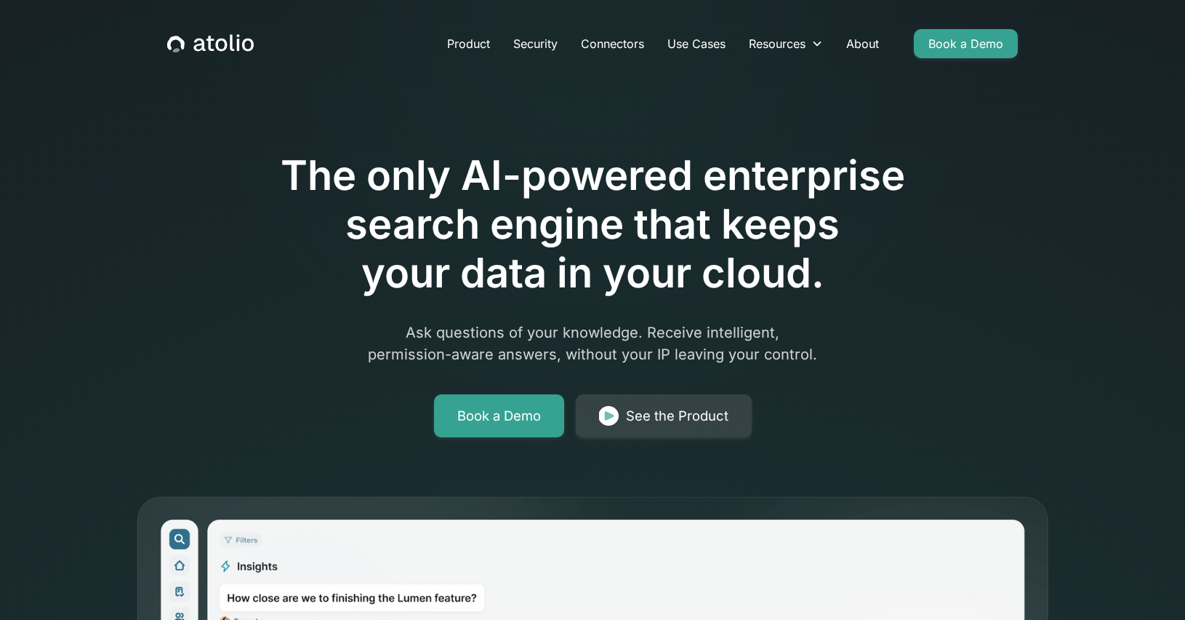 The image size is (1185, 620). What do you see at coordinates (210, 44) in the screenshot?
I see `a: home` at bounding box center [210, 44].